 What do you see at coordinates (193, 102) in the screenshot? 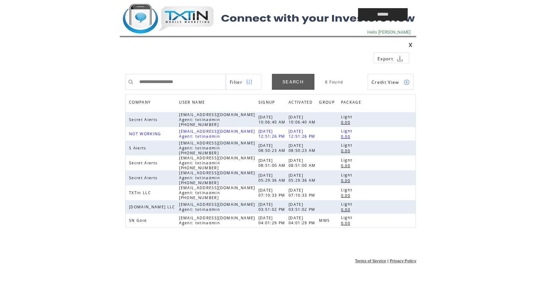
I see `a: USER NAME` at bounding box center [193, 102].